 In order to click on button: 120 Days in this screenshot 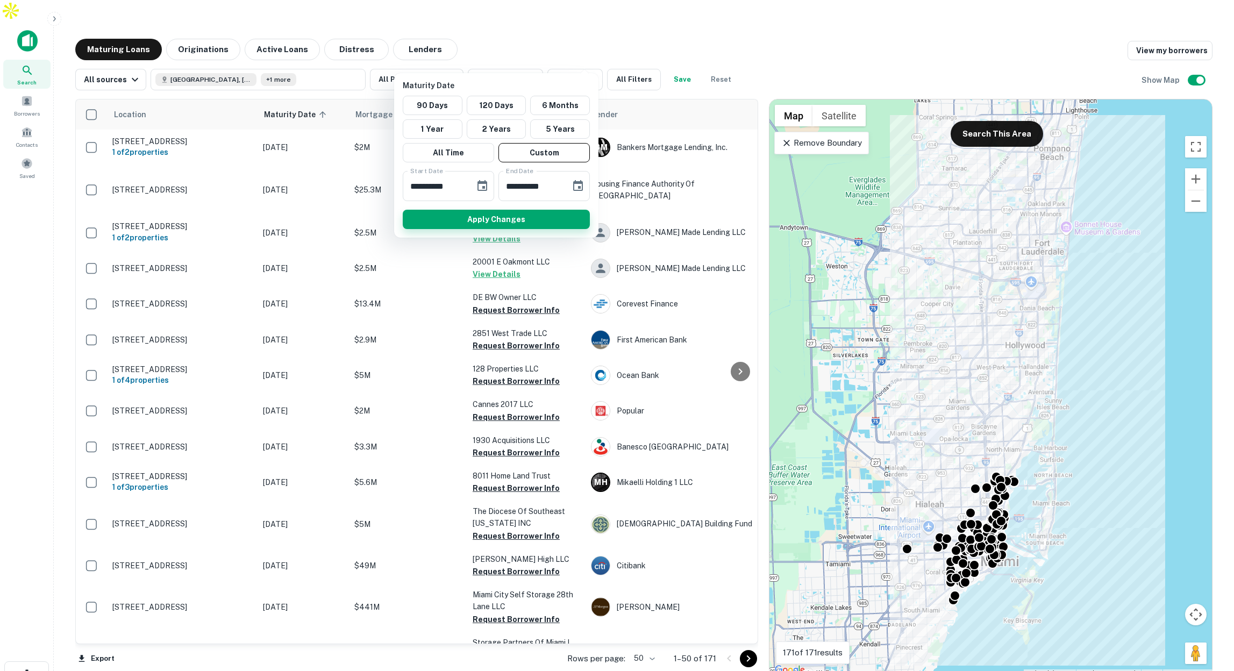, I will do `click(496, 105)`.